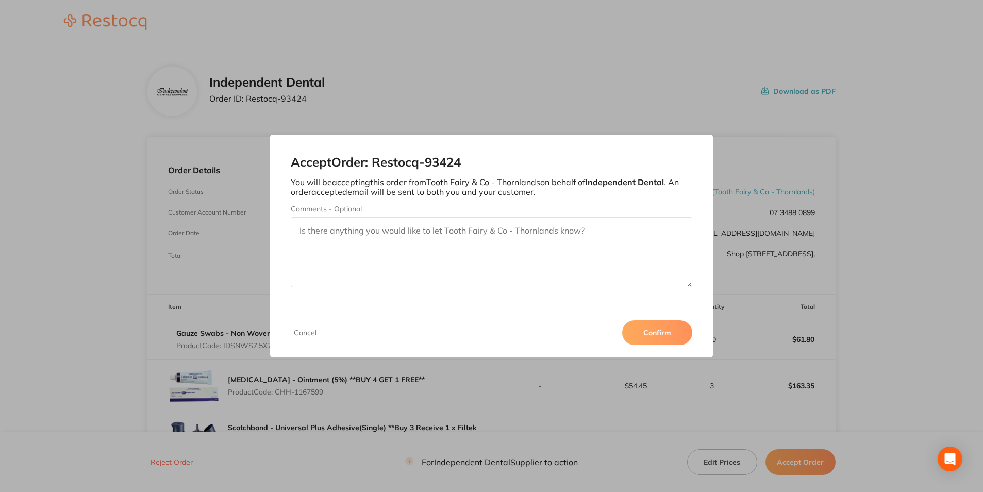 The image size is (983, 492). Describe the element at coordinates (950, 459) in the screenshot. I see `div: Open Intercom Messenger` at that location.